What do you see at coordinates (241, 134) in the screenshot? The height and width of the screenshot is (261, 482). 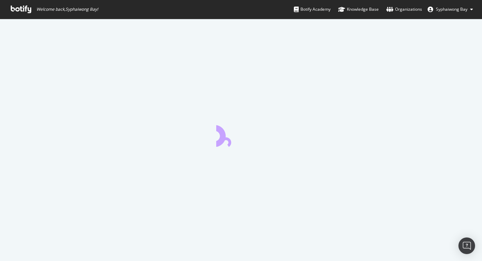 I see `div: animation` at bounding box center [241, 134].